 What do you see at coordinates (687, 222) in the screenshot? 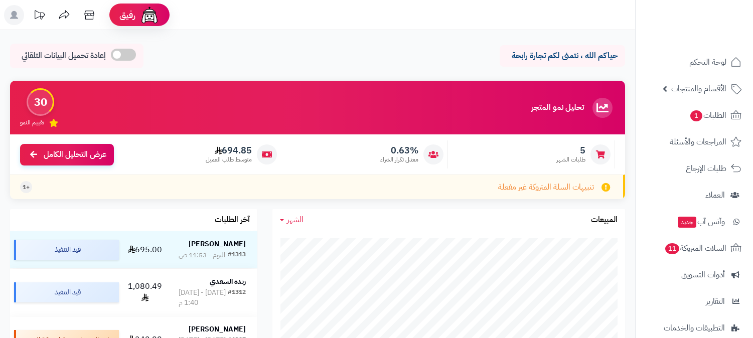
I see `span: جديد` at bounding box center [687, 222].